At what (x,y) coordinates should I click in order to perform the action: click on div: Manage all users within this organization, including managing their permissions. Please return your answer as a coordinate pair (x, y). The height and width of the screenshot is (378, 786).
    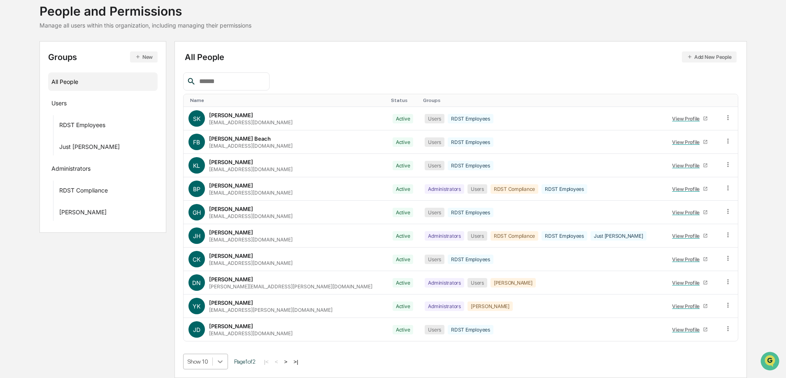
    Looking at the image, I should click on (145, 25).